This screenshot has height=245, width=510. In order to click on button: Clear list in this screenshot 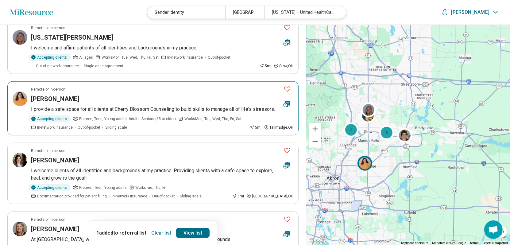, I will do `click(161, 233)`.